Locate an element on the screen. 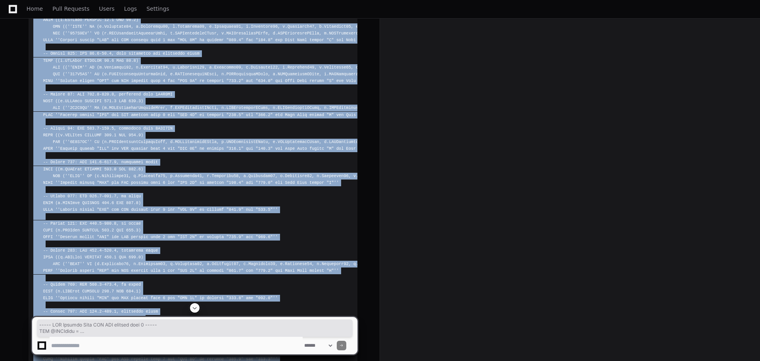 Image resolution: width=760 pixels, height=361 pixels. span: ----- LOR Ipsumdo Sita CON ADI elitsed doei 0 ----- TEM @INCIdidu = 'UTLABO @Etdolor = MAGN -- Al... is located at coordinates (195, 328).